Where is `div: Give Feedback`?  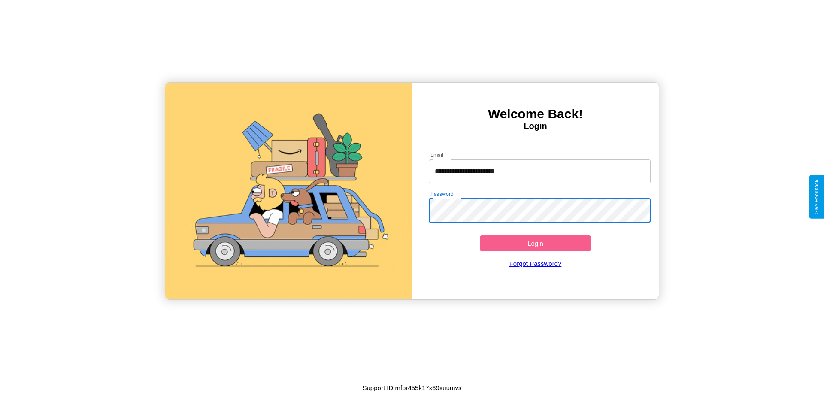
div: Give Feedback is located at coordinates (816, 197).